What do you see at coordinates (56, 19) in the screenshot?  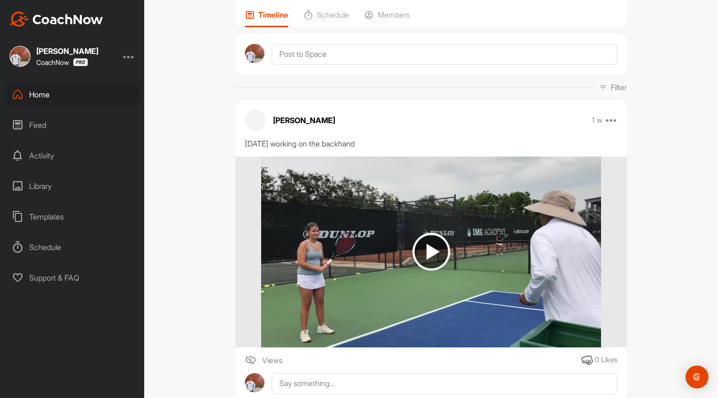 I see `img: CoachNow` at bounding box center [56, 19].